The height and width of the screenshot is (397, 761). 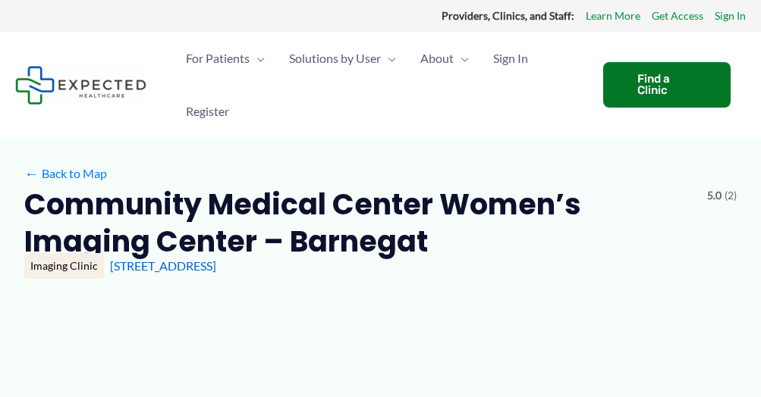 What do you see at coordinates (225, 58) in the screenshot?
I see `a: For PatientsMenu Toggle` at bounding box center [225, 58].